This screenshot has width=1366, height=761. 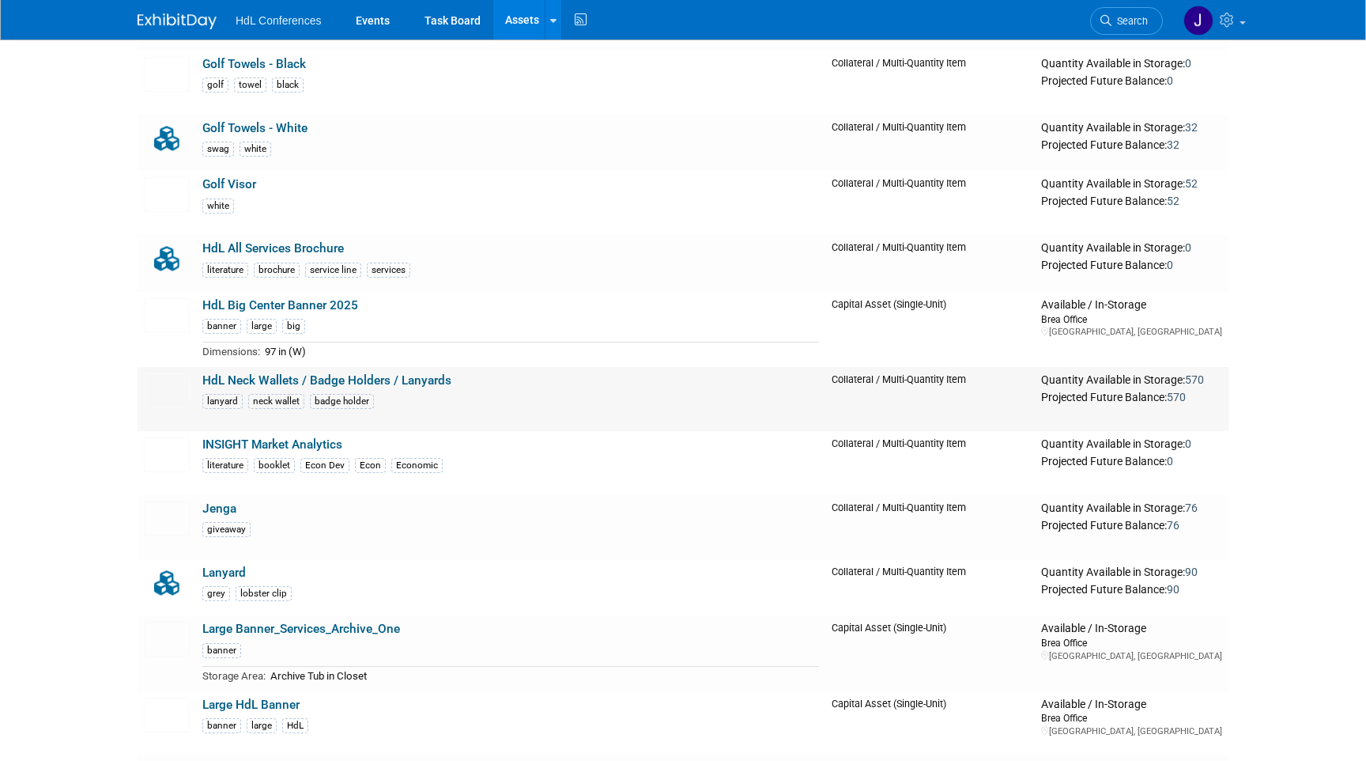 What do you see at coordinates (219, 508) in the screenshot?
I see `a: Jenga` at bounding box center [219, 508].